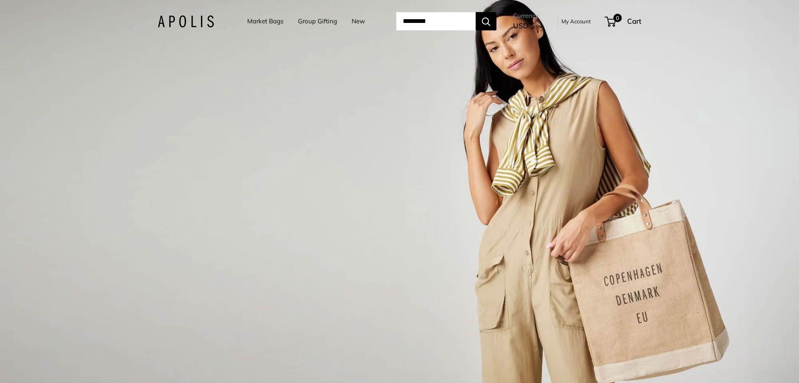 The image size is (799, 383). What do you see at coordinates (436, 21) in the screenshot?
I see `input: Search...` at bounding box center [436, 21].